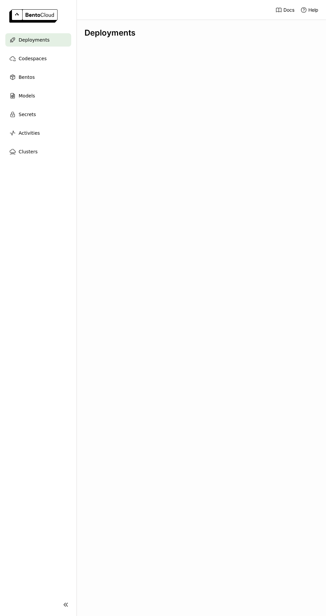 This screenshot has width=326, height=616. I want to click on span: Docs, so click(289, 10).